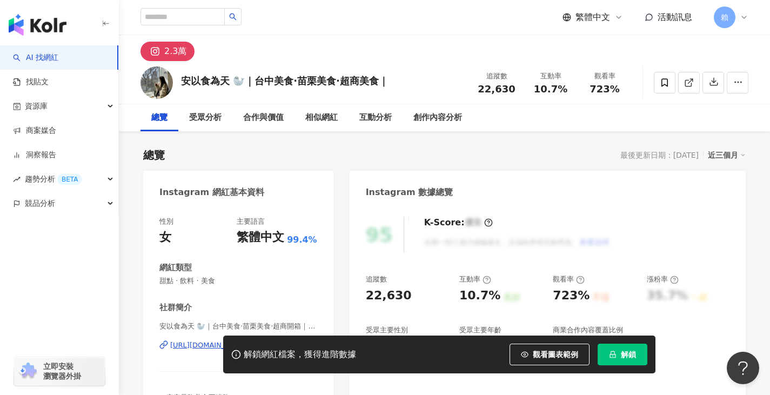  I want to click on span: 22,630, so click(496, 89).